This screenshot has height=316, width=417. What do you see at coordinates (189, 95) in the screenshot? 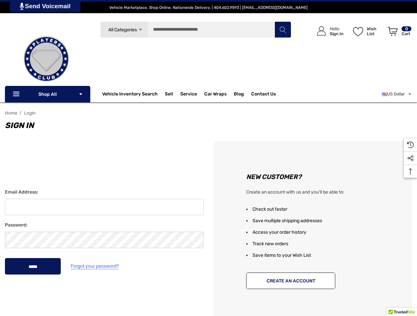
I see `a: Service` at bounding box center [189, 95].